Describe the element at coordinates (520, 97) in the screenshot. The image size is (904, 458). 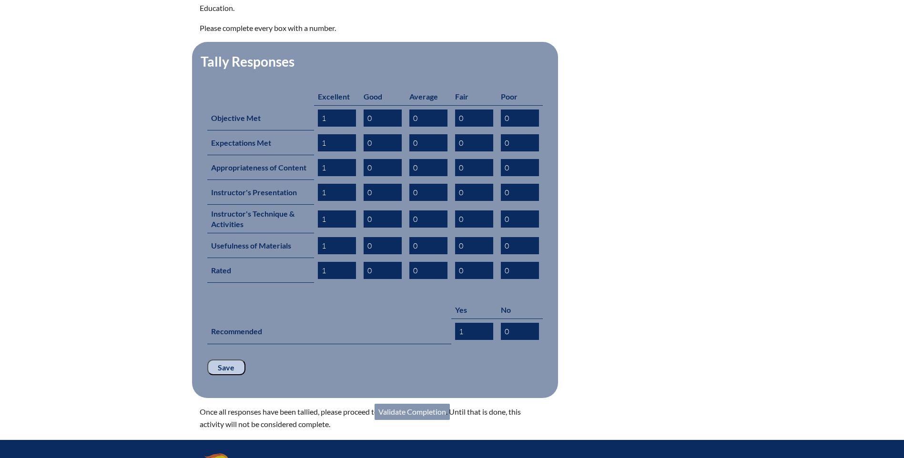
I see `th: Poor` at that location.